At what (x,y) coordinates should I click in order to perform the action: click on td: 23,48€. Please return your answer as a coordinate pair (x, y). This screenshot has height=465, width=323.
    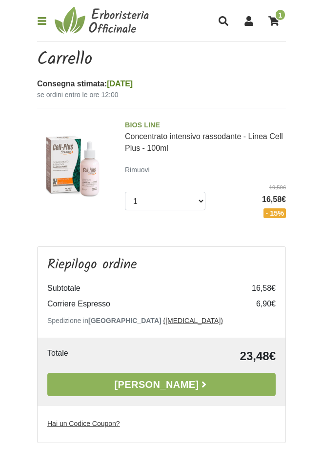
    Looking at the image, I should click on (203, 356).